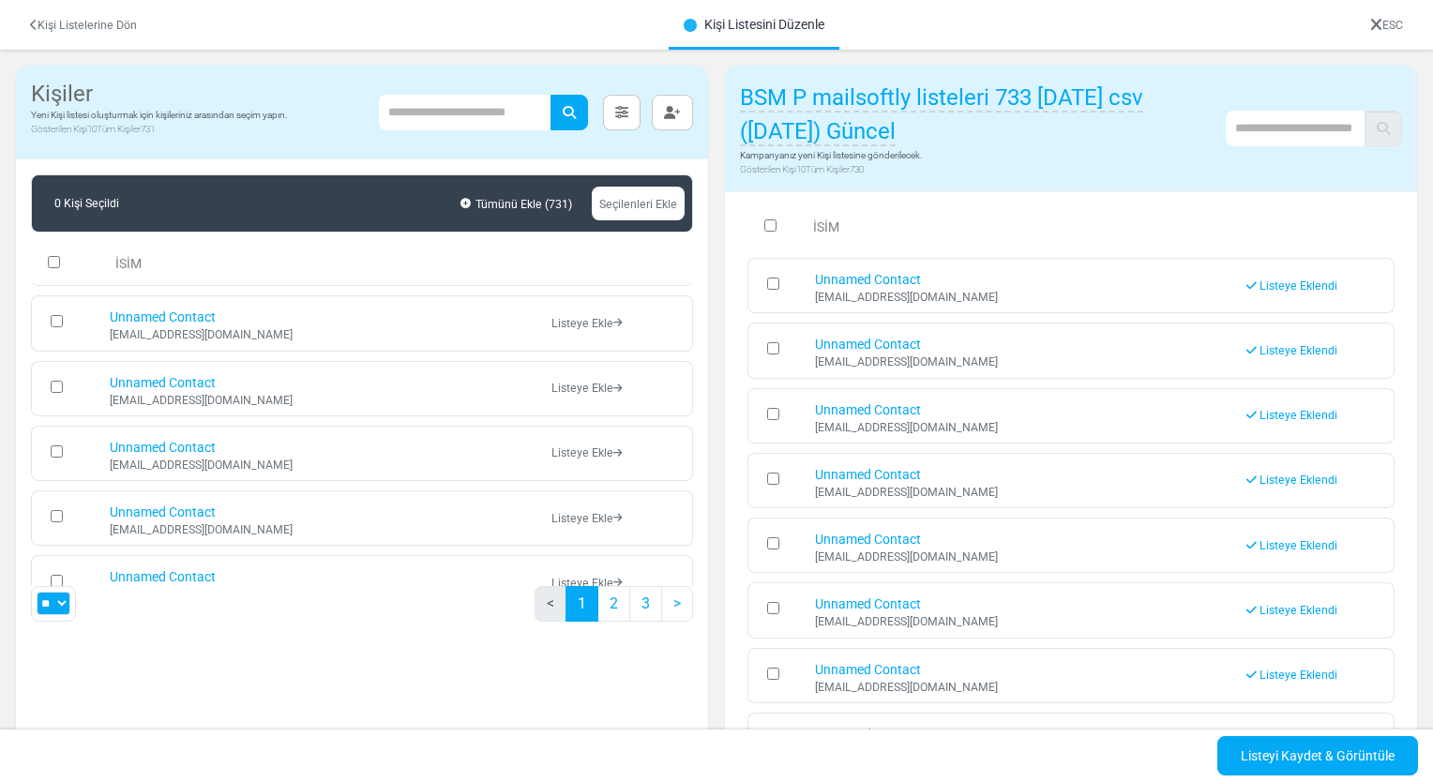 Image resolution: width=1433 pixels, height=782 pixels. I want to click on a: Tümünü Ekle ( ), so click(516, 204).